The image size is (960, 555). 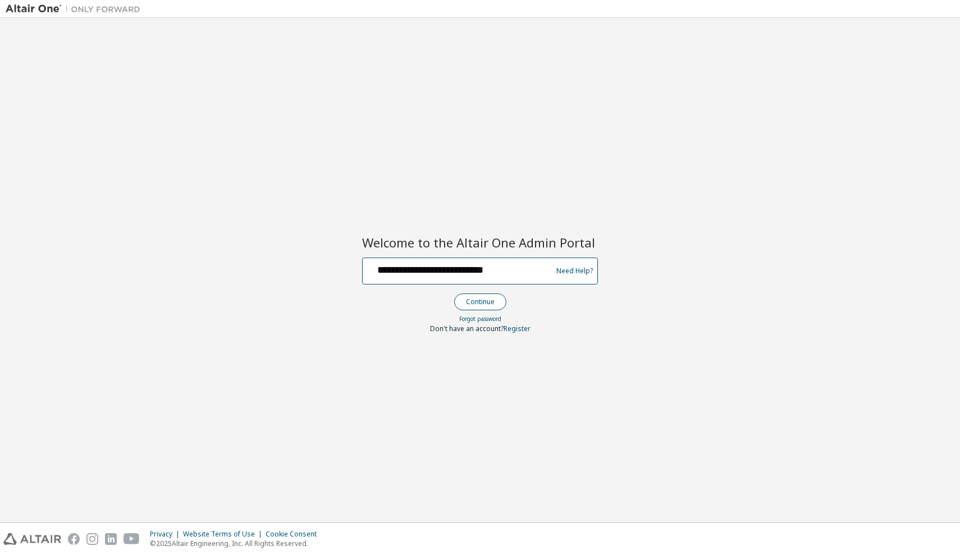 I want to click on img: altair_logo.svg, so click(x=32, y=539).